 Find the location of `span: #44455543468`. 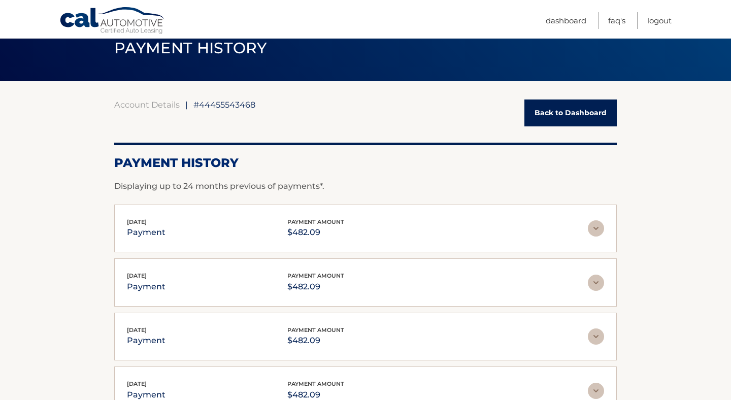

span: #44455543468 is located at coordinates (224, 105).